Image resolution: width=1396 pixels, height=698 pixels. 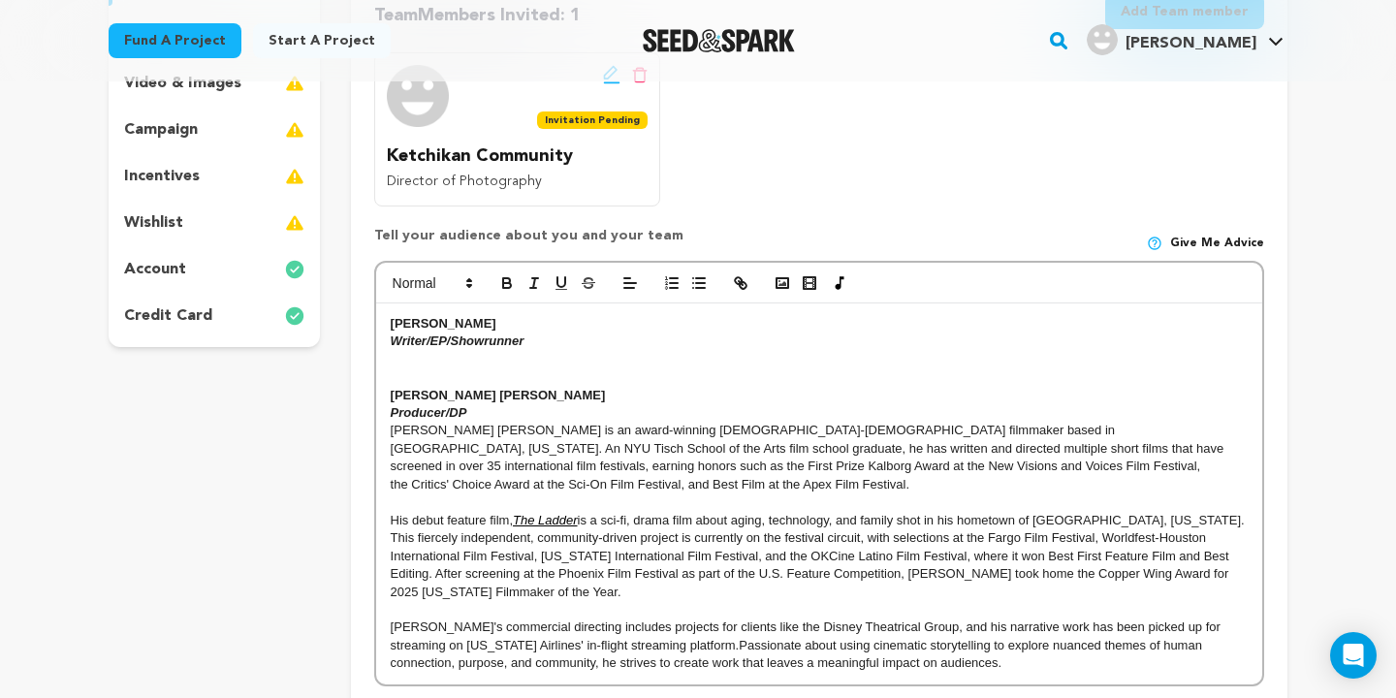 What do you see at coordinates (418, 96) in the screenshot?
I see `img: team picture` at bounding box center [418, 96].